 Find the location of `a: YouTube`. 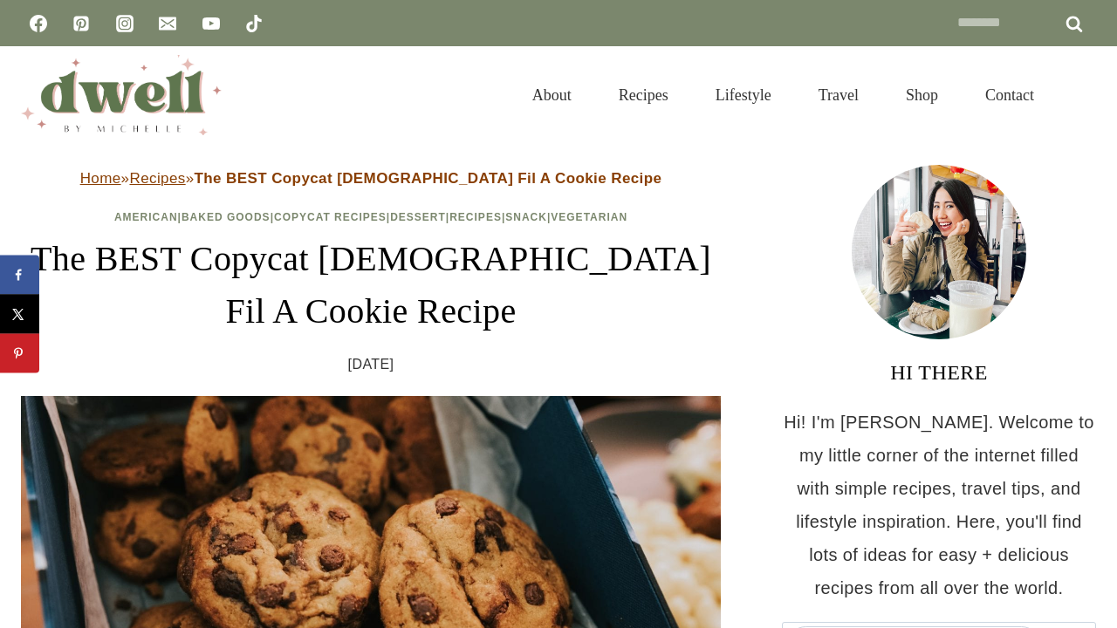

a: YouTube is located at coordinates (211, 24).